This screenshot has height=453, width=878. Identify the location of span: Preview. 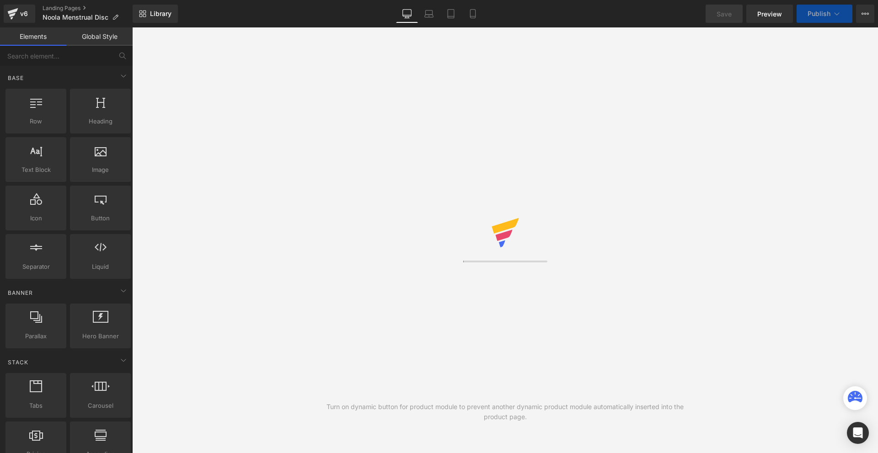
(770, 14).